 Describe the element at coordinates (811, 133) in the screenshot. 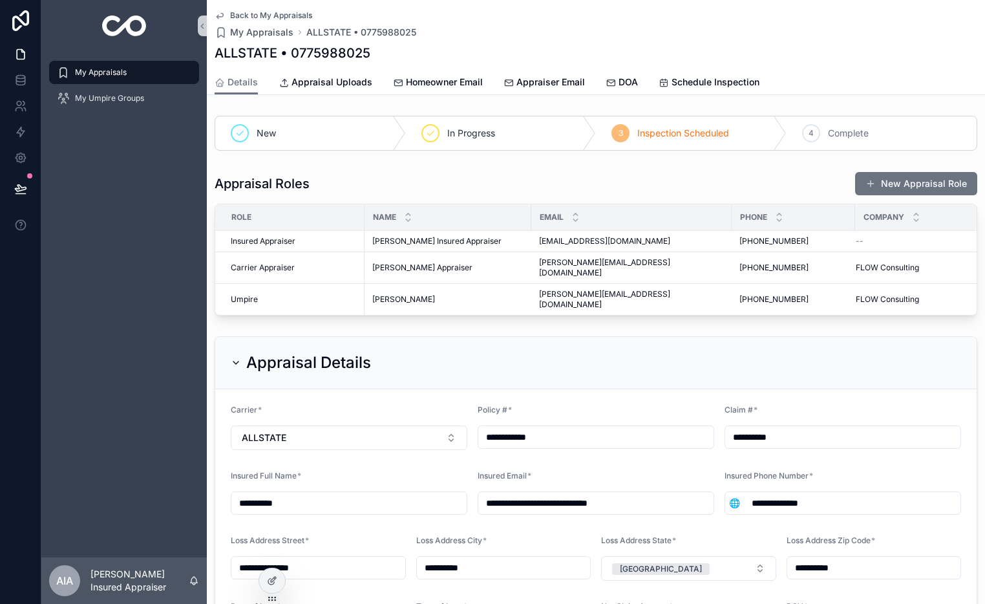

I see `span: 4` at that location.